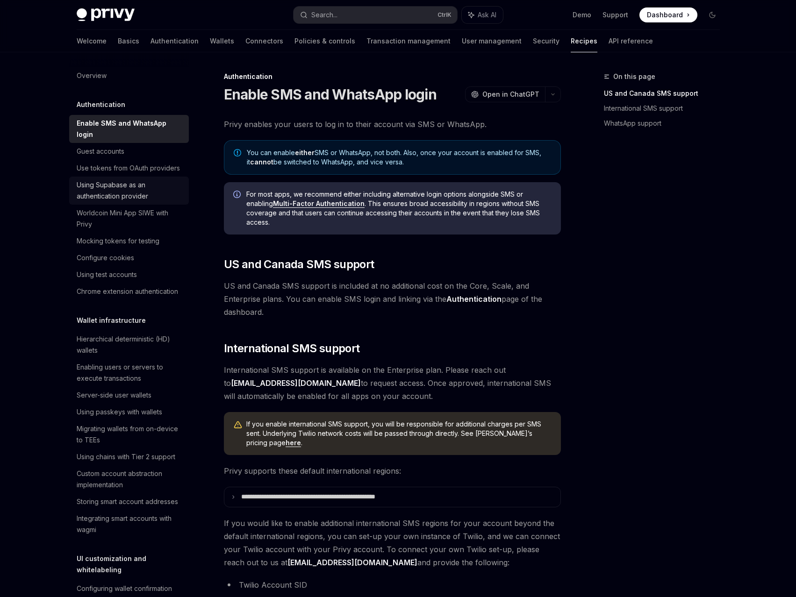 The height and width of the screenshot is (597, 796). What do you see at coordinates (129, 479) in the screenshot?
I see `a: Custom account abstraction implementation` at bounding box center [129, 479].